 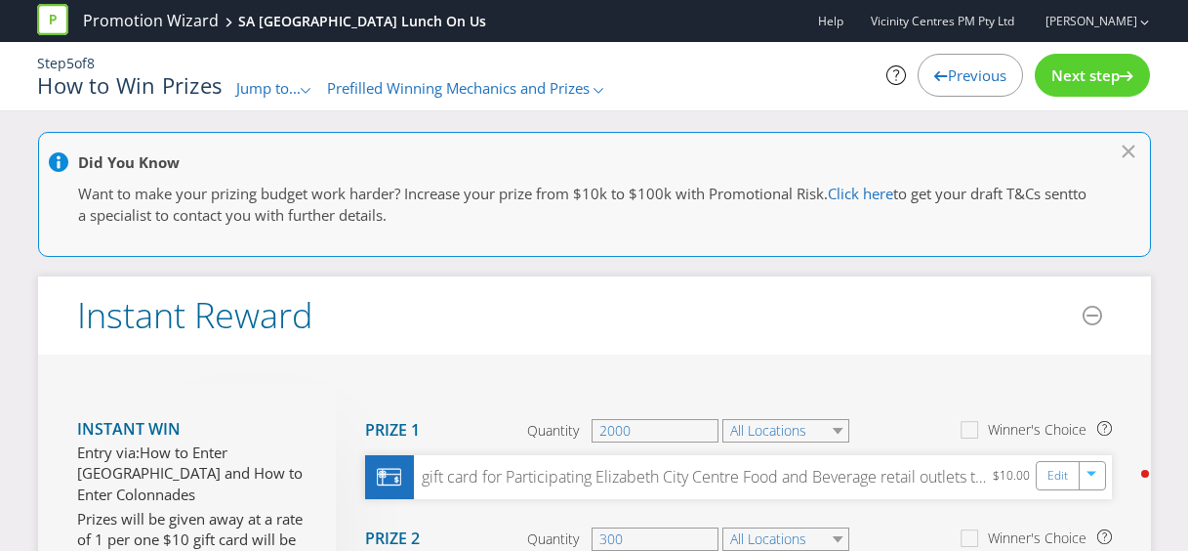 I want to click on h2: Instant Reward, so click(x=194, y=315).